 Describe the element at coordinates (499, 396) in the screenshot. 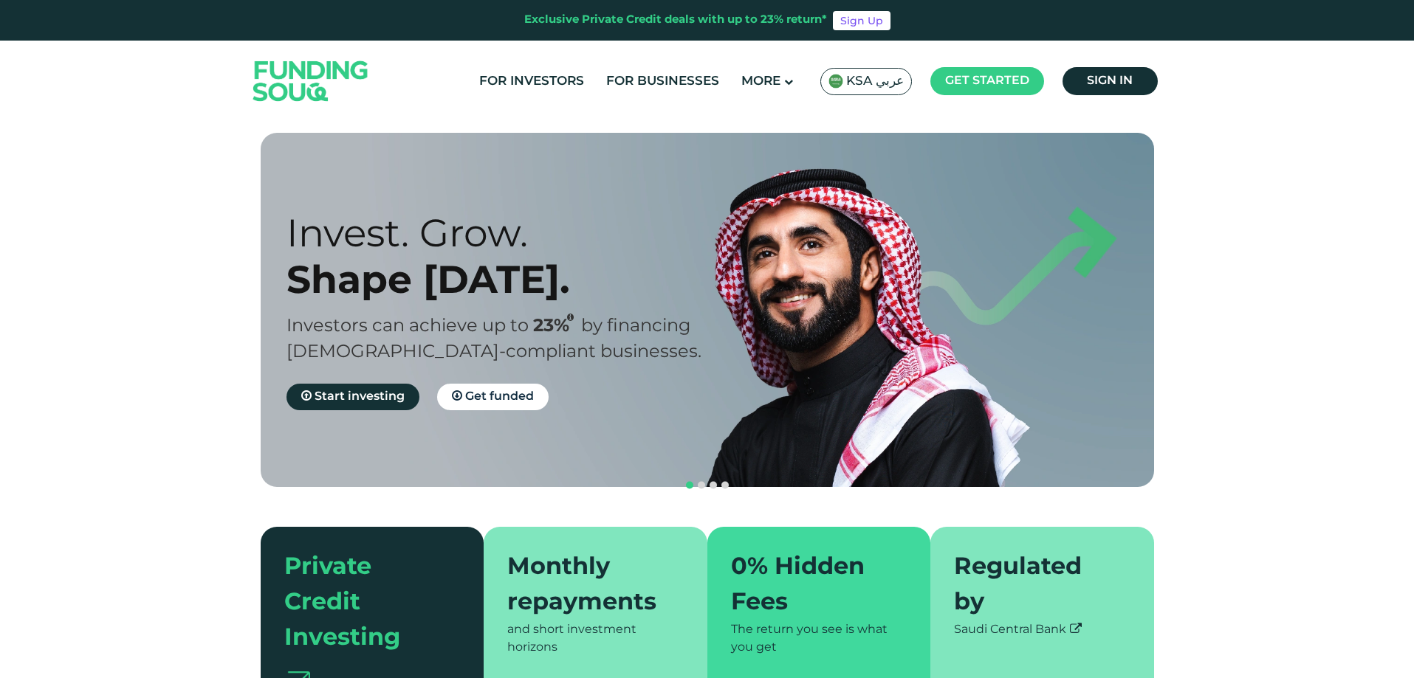

I see `span: Get funded` at that location.